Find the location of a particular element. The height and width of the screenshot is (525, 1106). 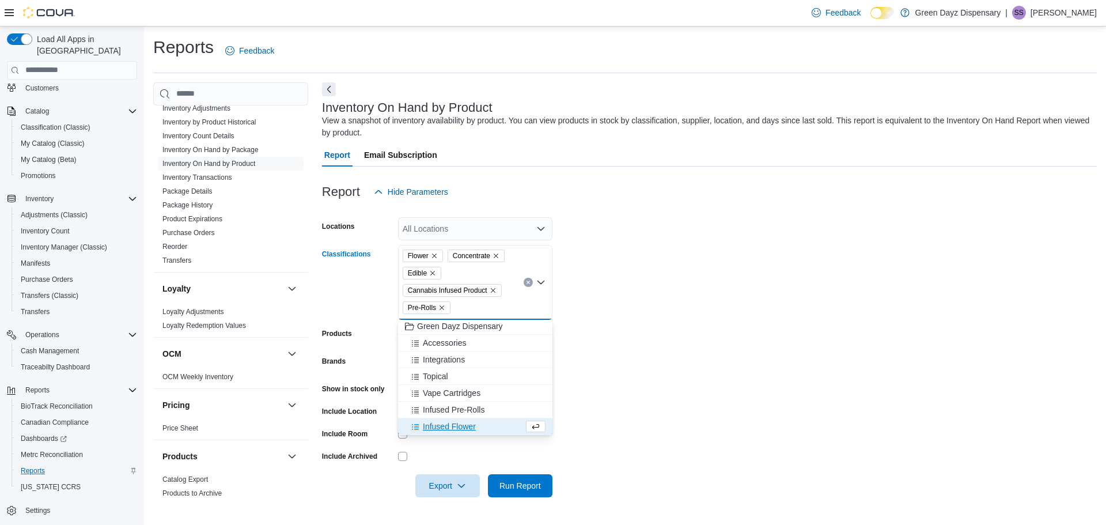

span: Inventory is located at coordinates (39, 199).